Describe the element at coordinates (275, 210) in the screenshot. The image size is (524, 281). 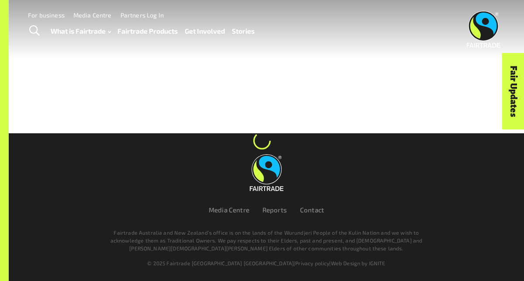
I see `a: Reports` at that location.